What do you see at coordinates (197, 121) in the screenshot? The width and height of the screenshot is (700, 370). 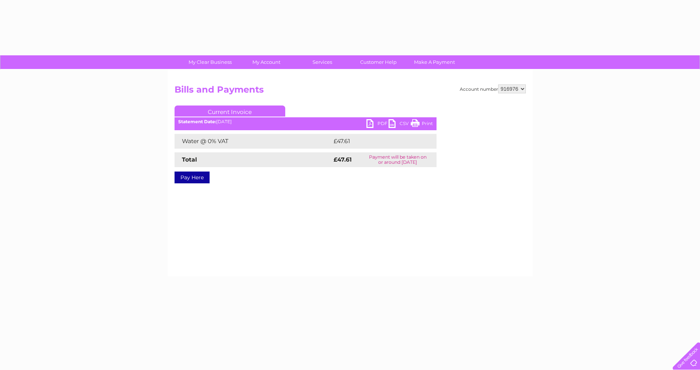 I see `b: Statement Date:` at bounding box center [197, 121].